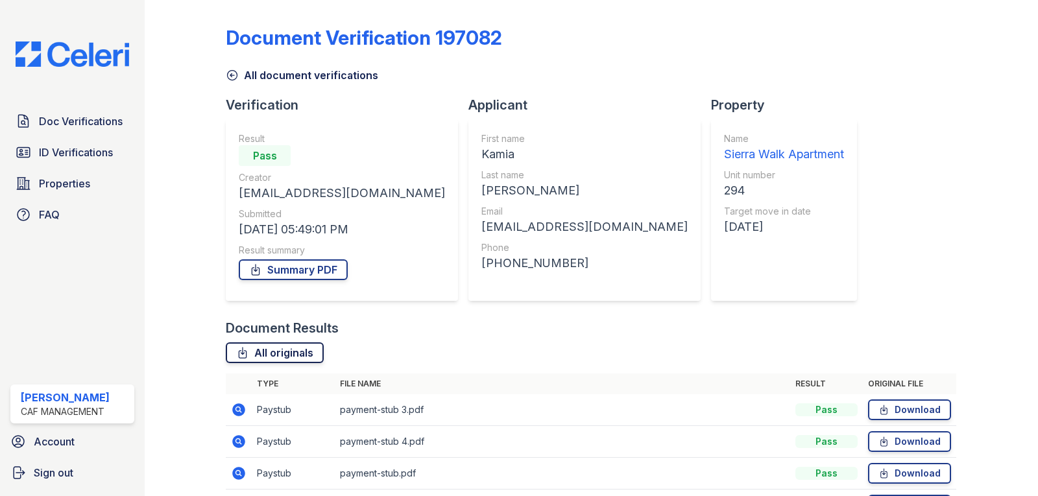 The image size is (1038, 496). What do you see at coordinates (72, 215) in the screenshot?
I see `a: FAQ` at bounding box center [72, 215].